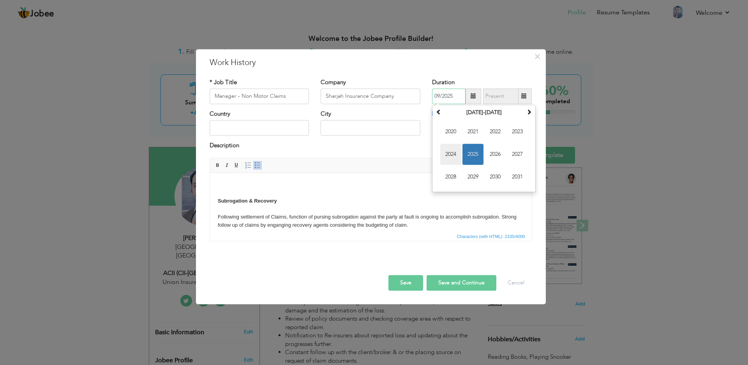 This screenshot has width=748, height=365. Describe the element at coordinates (371, 63) in the screenshot. I see `h3: Work History` at that location.